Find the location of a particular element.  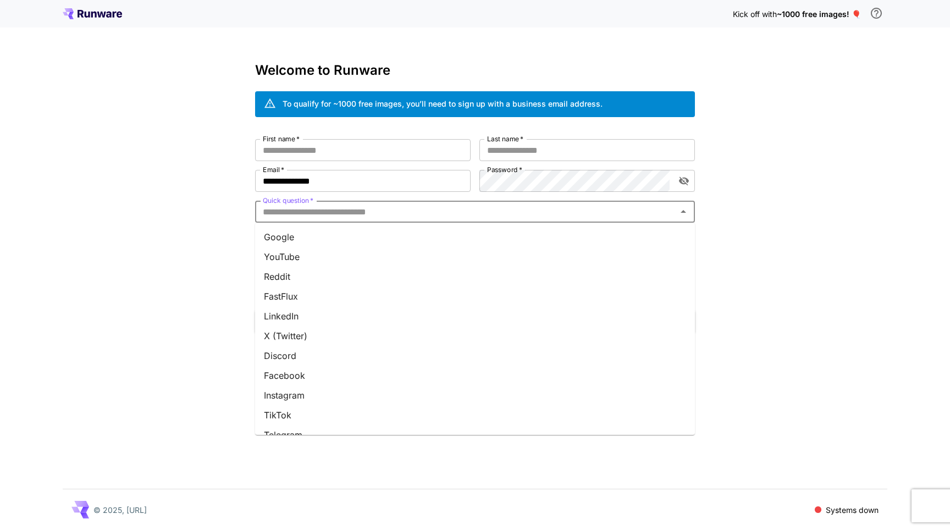

span: ~1000 free images! 🎈 is located at coordinates (819, 14).